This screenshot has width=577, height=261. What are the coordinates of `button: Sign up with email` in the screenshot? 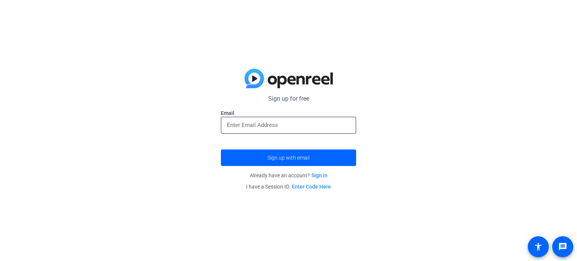 It's located at (288, 158).